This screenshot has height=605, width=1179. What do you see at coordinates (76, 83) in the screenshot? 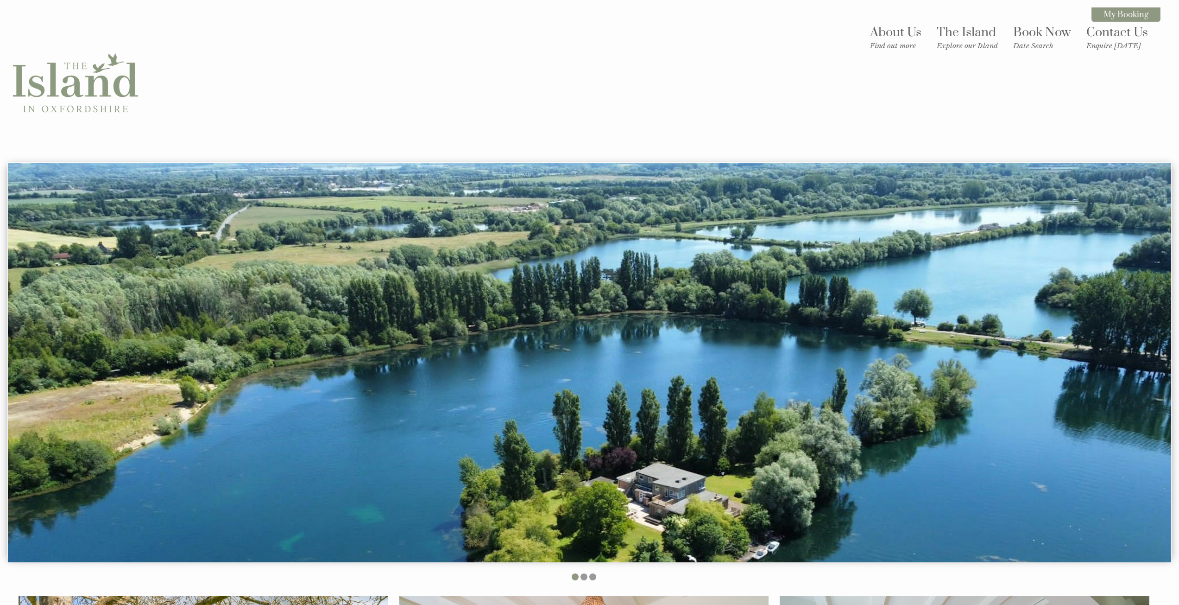
I see `img: The Island in Oxfordshire` at bounding box center [76, 83].